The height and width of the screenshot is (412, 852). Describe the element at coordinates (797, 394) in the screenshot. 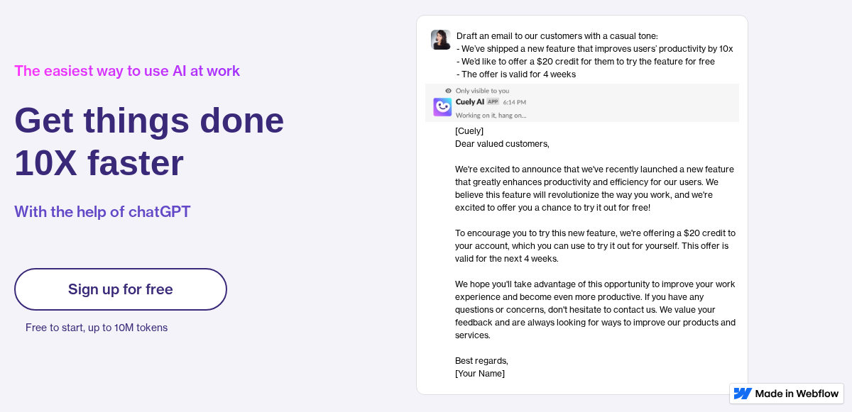

I see `img: Made in Webflow` at that location.